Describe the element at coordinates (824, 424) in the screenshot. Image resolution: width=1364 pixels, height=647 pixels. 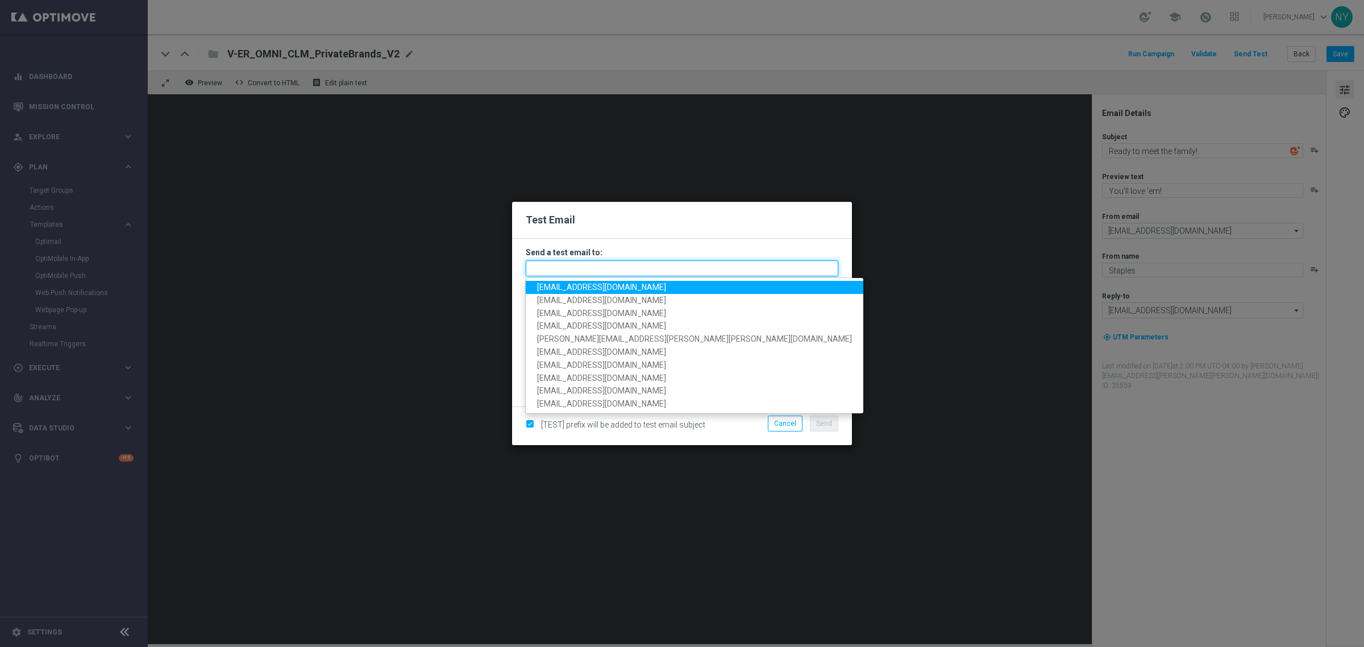
I see `button: Send` at that location.